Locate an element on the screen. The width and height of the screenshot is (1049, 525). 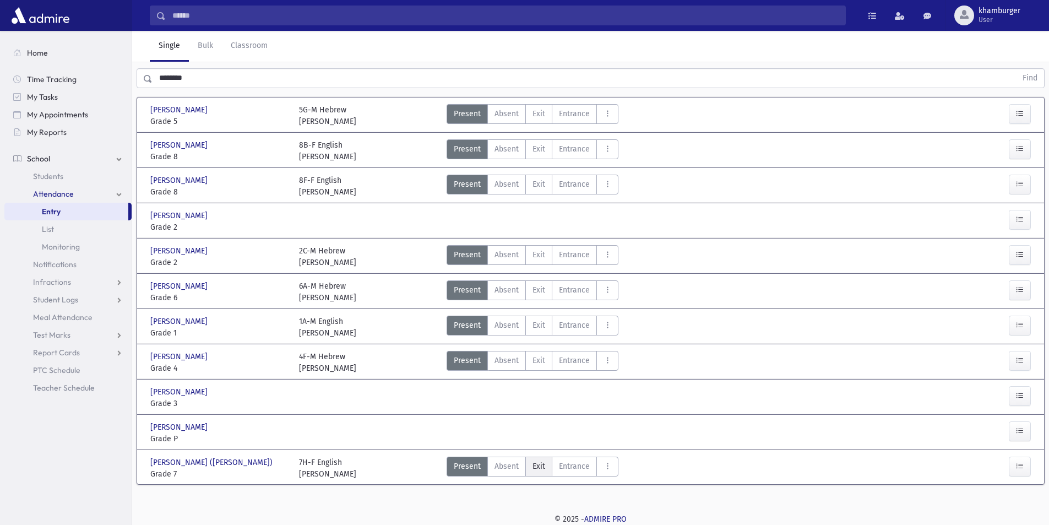
button: Find is located at coordinates (1030, 78).